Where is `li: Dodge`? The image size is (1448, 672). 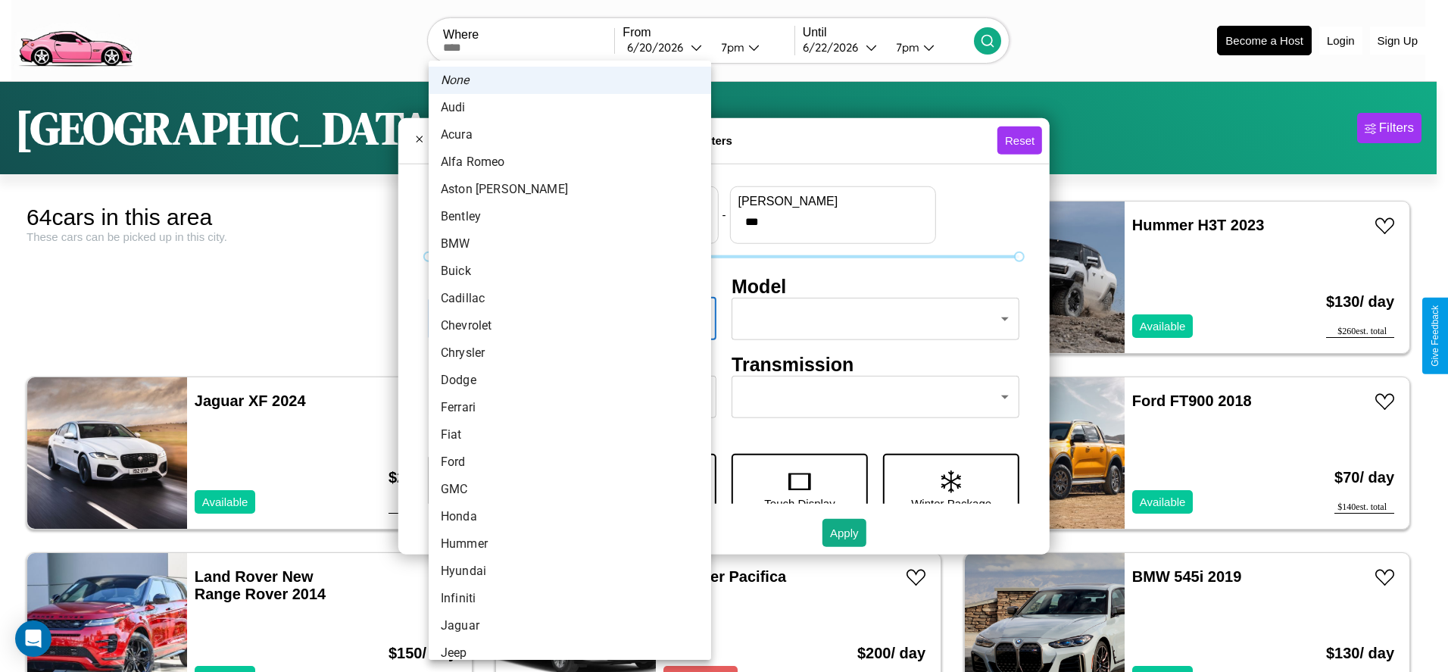 li: Dodge is located at coordinates (569, 380).